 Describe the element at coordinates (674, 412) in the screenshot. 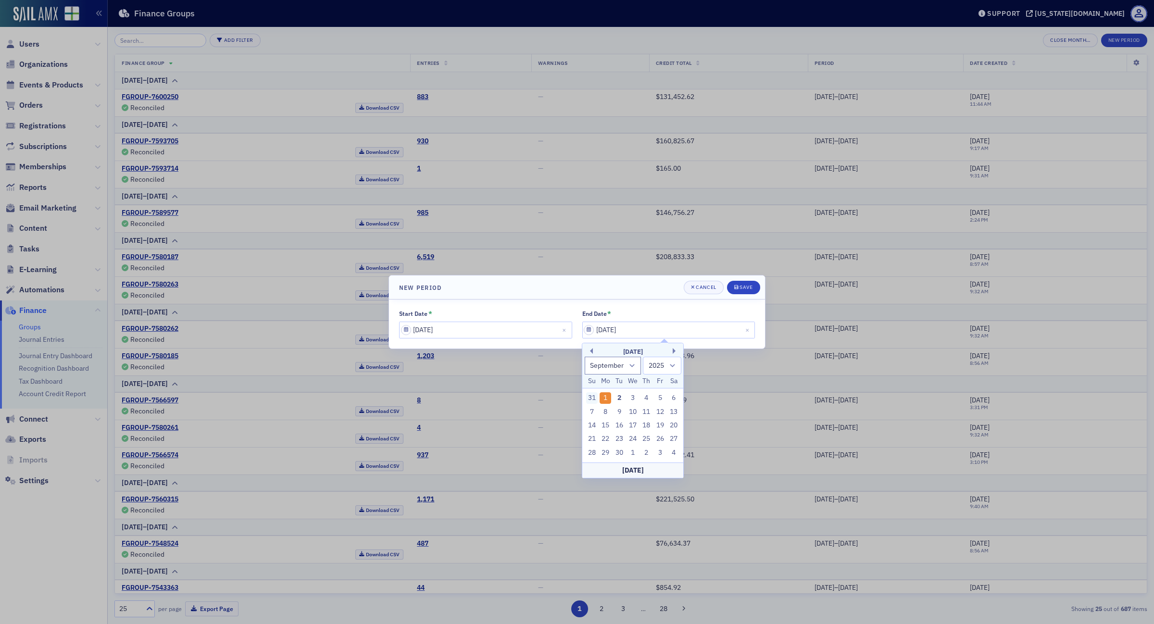

I see `div: Choose Saturday, September 13th, 2025` at that location.